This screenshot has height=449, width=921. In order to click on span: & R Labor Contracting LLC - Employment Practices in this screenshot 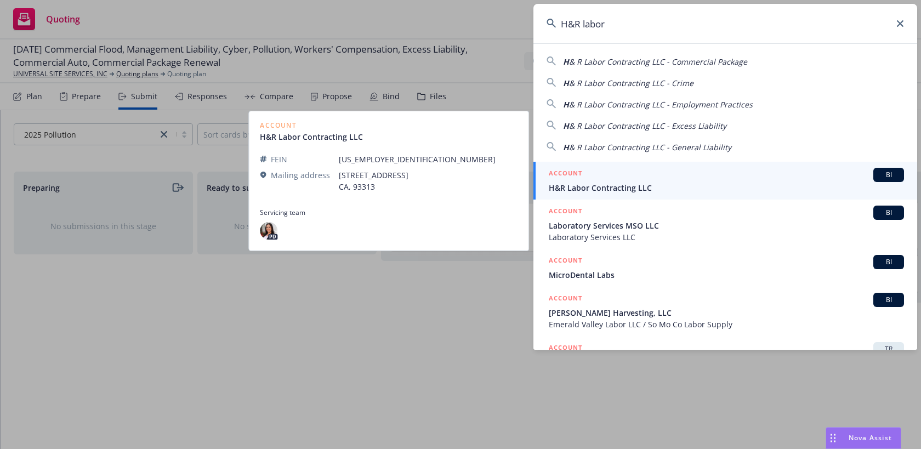, I will do `click(660, 104)`.